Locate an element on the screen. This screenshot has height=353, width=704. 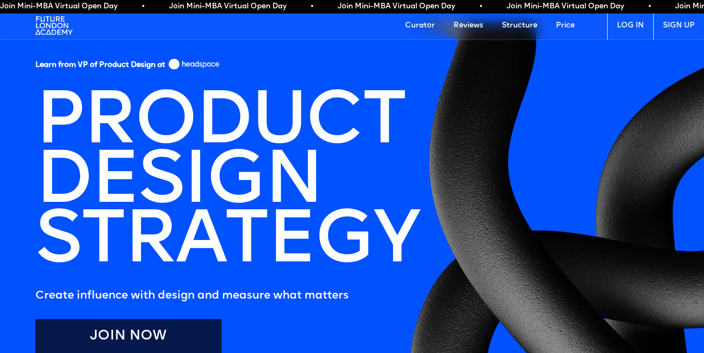
a: Curator is located at coordinates (420, 26).